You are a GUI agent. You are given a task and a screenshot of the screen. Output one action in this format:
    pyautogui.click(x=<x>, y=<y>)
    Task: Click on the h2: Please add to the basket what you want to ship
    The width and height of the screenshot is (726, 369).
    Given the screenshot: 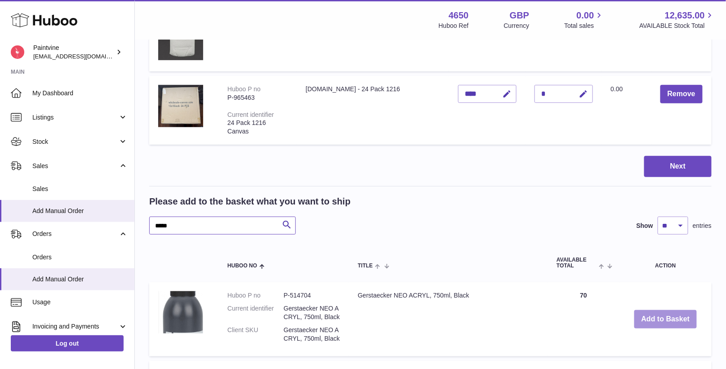 What is the action you would take?
    pyautogui.click(x=250, y=201)
    